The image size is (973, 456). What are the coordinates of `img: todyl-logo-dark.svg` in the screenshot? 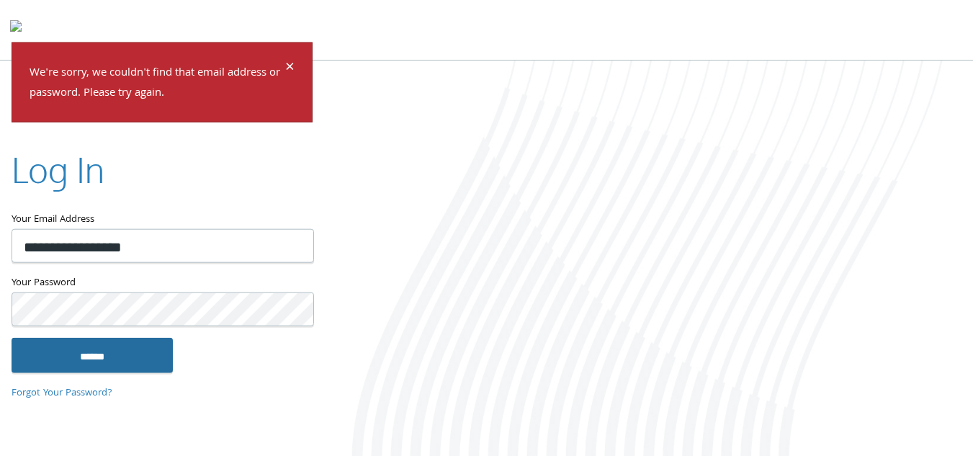 It's located at (16, 30).